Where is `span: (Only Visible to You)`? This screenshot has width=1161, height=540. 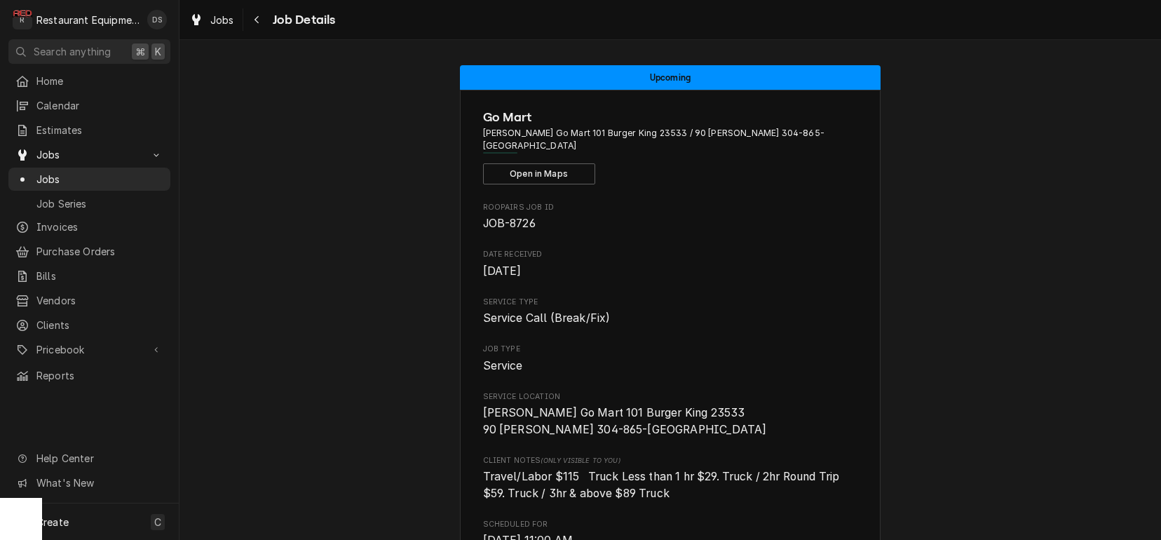
span: (Only Visible to You) is located at coordinates (580, 460).